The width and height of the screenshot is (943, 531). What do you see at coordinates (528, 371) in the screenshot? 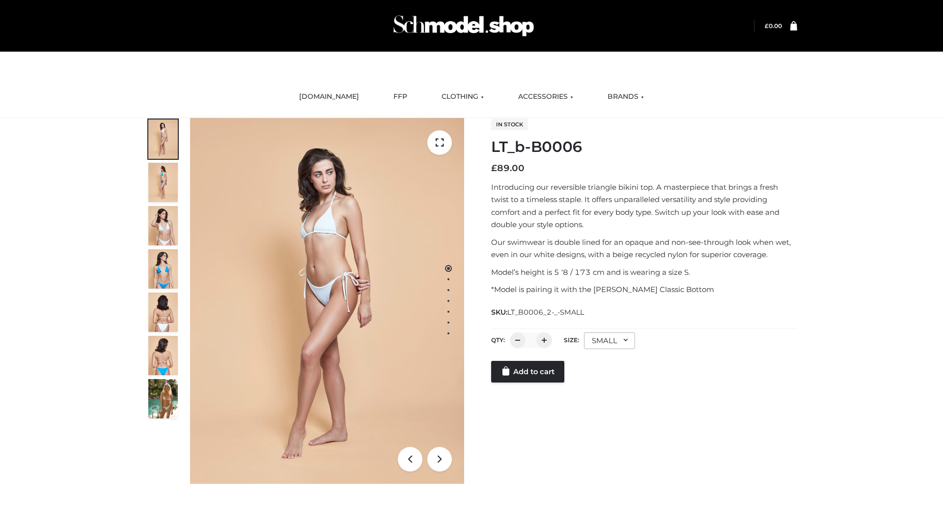
I see `a: Add to cart` at bounding box center [528, 371].